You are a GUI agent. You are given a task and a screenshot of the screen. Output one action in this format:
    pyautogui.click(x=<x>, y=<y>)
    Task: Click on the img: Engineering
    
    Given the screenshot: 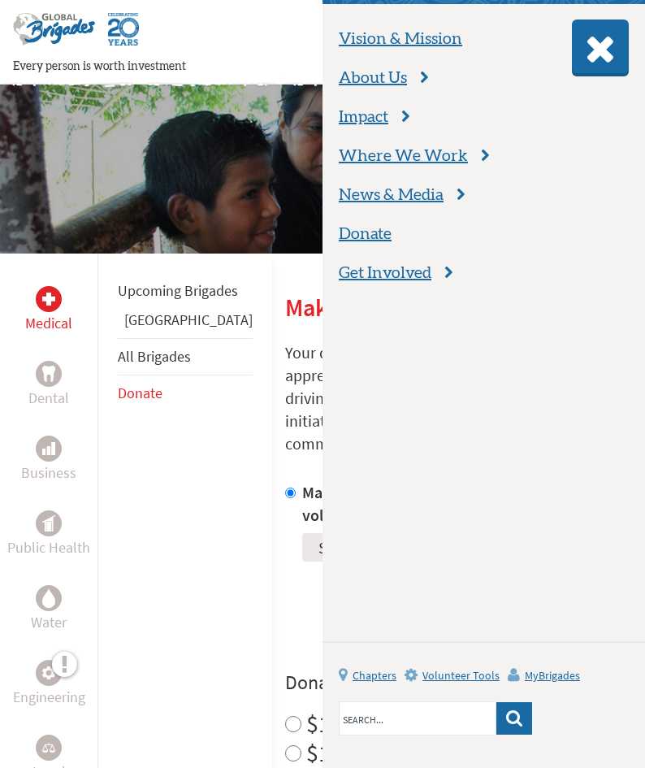 What is the action you would take?
    pyautogui.click(x=49, y=673)
    